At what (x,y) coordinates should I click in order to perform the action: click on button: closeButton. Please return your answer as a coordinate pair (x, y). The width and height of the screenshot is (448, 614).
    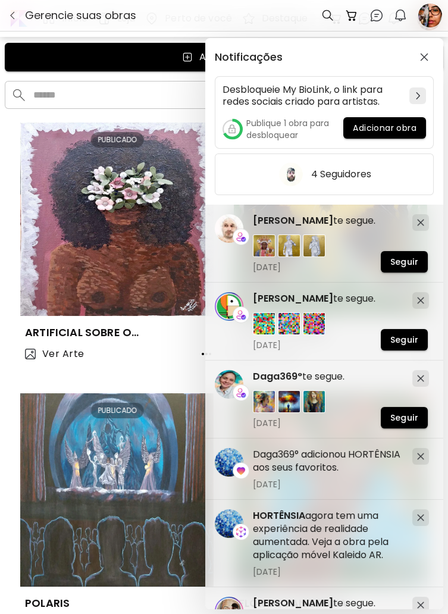
    Looking at the image, I should click on (424, 57).